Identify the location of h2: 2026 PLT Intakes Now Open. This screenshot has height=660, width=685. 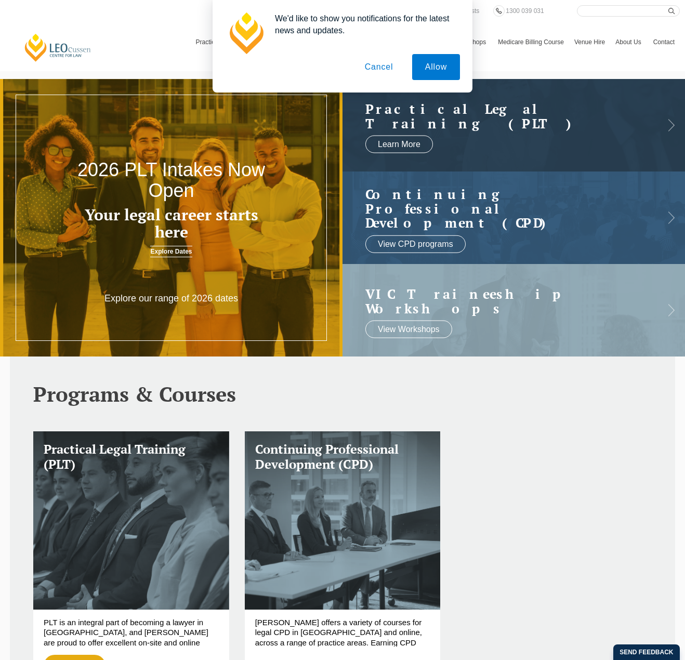
(171, 180).